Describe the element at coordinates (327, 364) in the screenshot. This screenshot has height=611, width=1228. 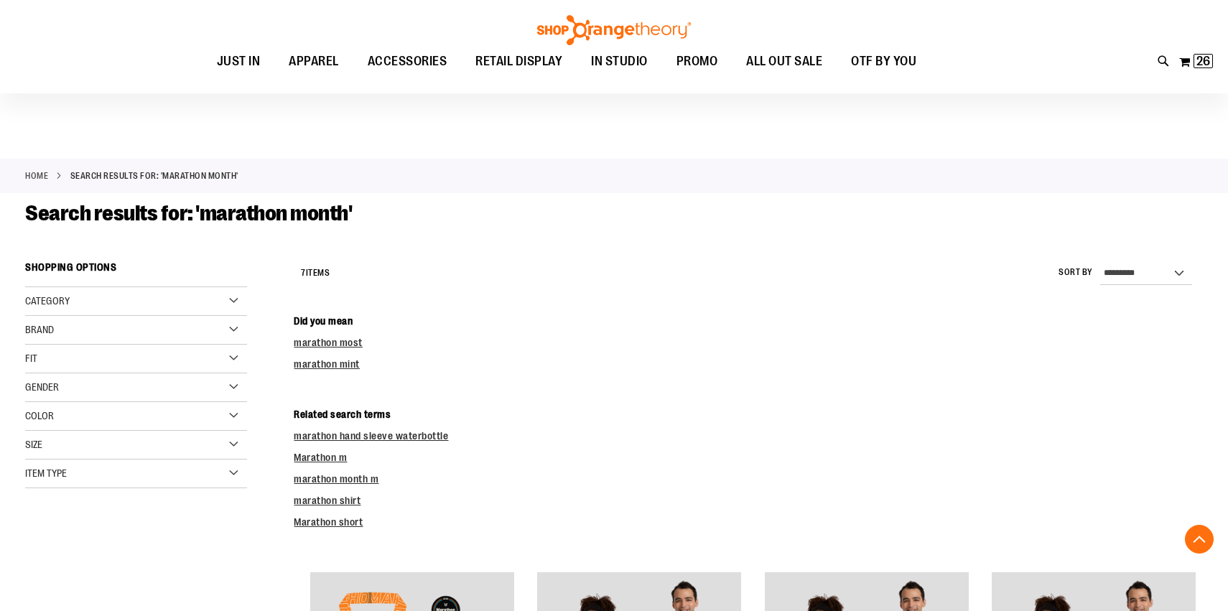
I see `a: marathon mint` at that location.